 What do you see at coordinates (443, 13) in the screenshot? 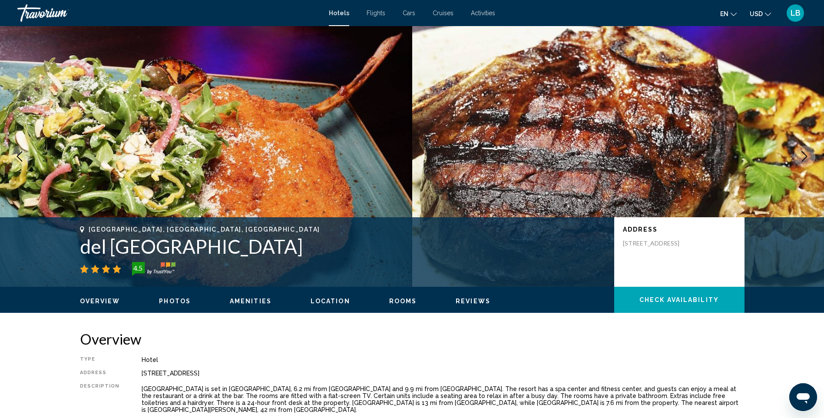
I see `a: Cruises` at bounding box center [443, 13].